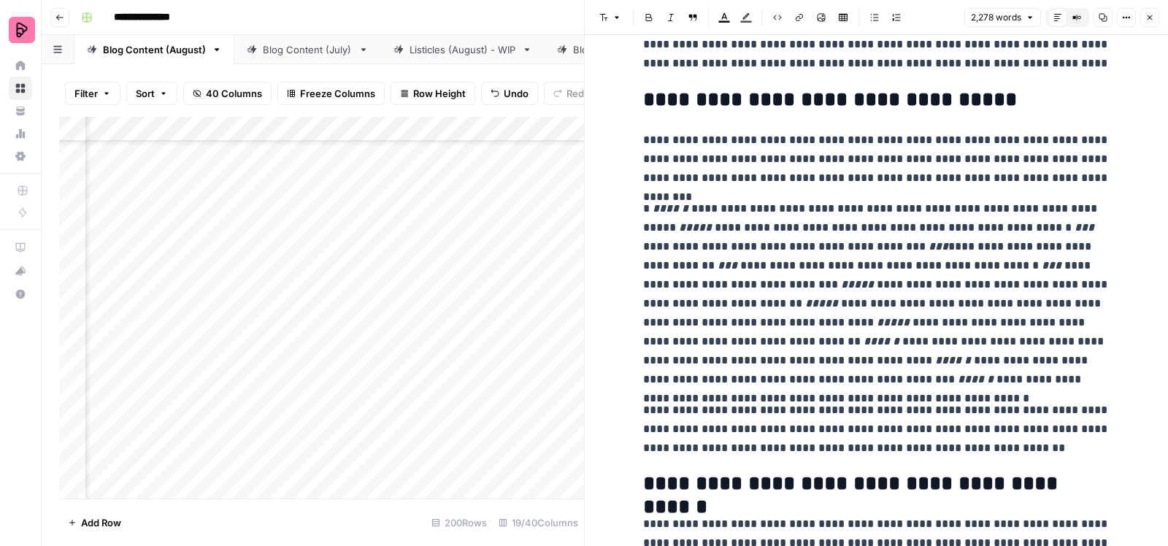  What do you see at coordinates (20, 156) in the screenshot?
I see `a: Settings` at bounding box center [20, 156].